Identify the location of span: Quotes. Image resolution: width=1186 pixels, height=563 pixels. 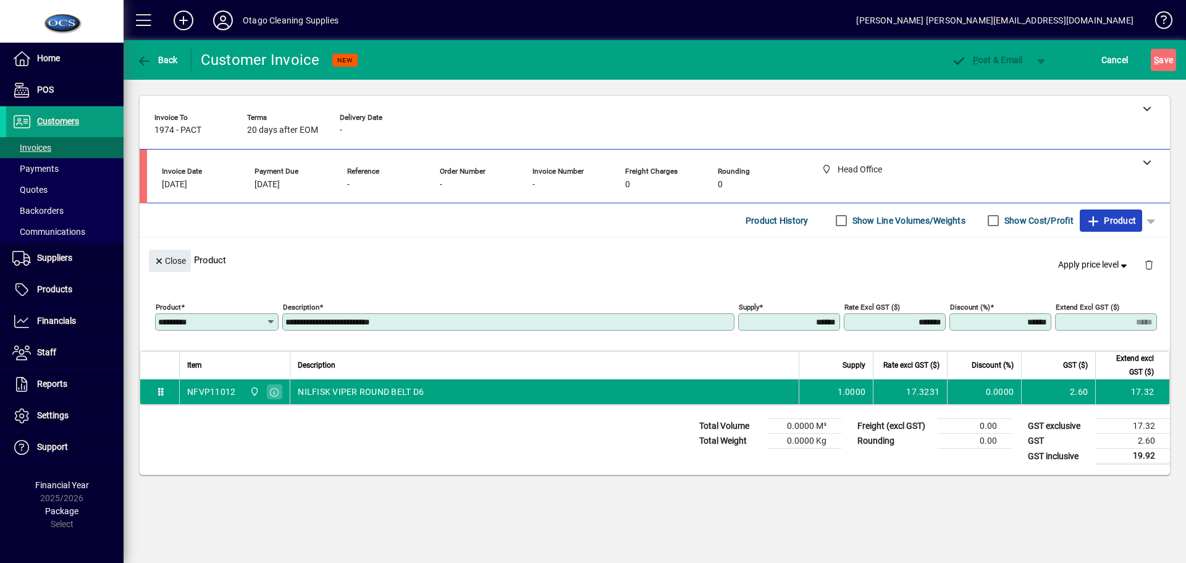
(30, 190).